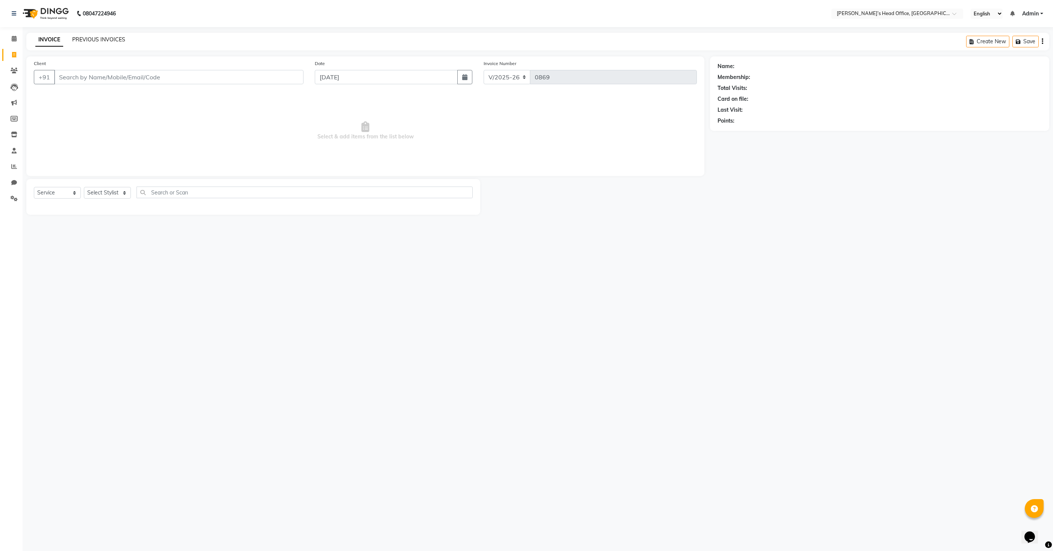 This screenshot has width=1053, height=551. Describe the element at coordinates (40, 64) in the screenshot. I see `label: Client` at that location.